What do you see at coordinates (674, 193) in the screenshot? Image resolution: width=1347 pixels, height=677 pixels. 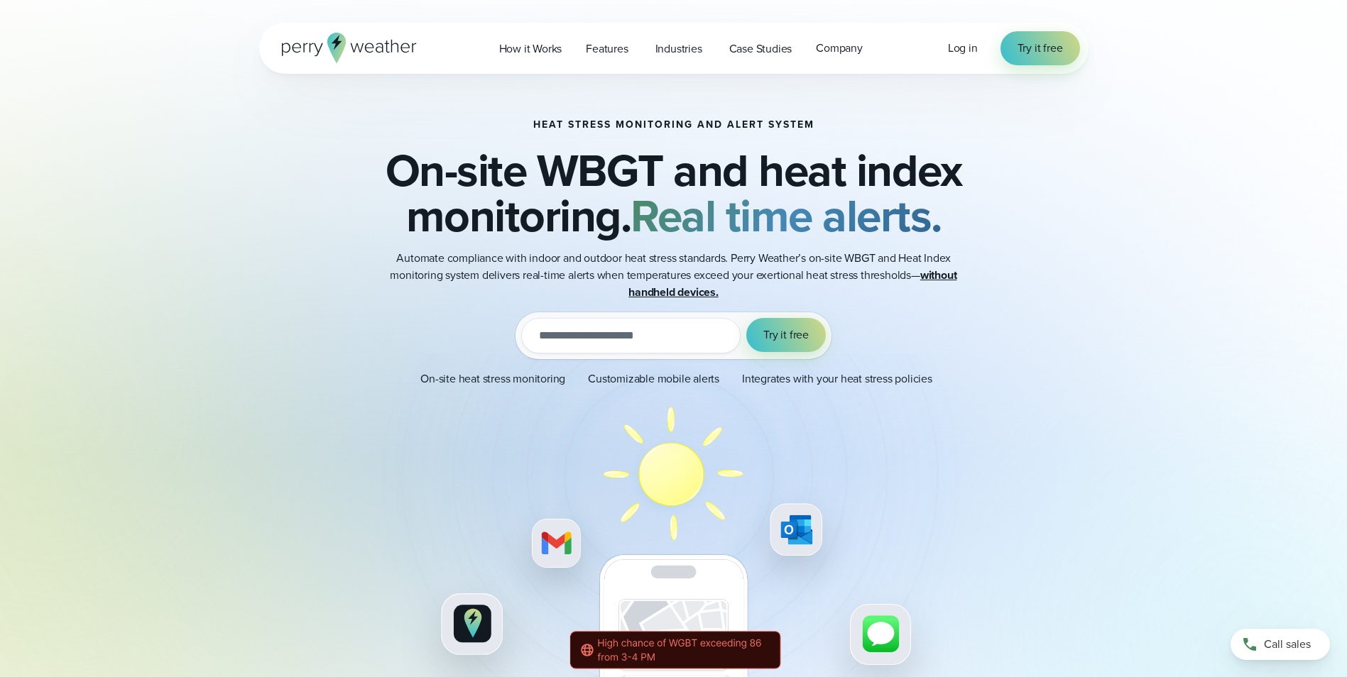 I see `h2: On-site WBGT and heat index monitoring.` at bounding box center [674, 193].